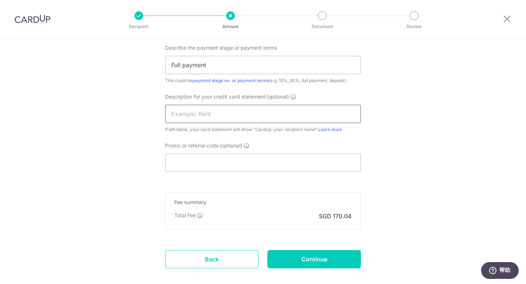 The width and height of the screenshot is (526, 284). I want to click on input: Example: Rent, so click(263, 114).